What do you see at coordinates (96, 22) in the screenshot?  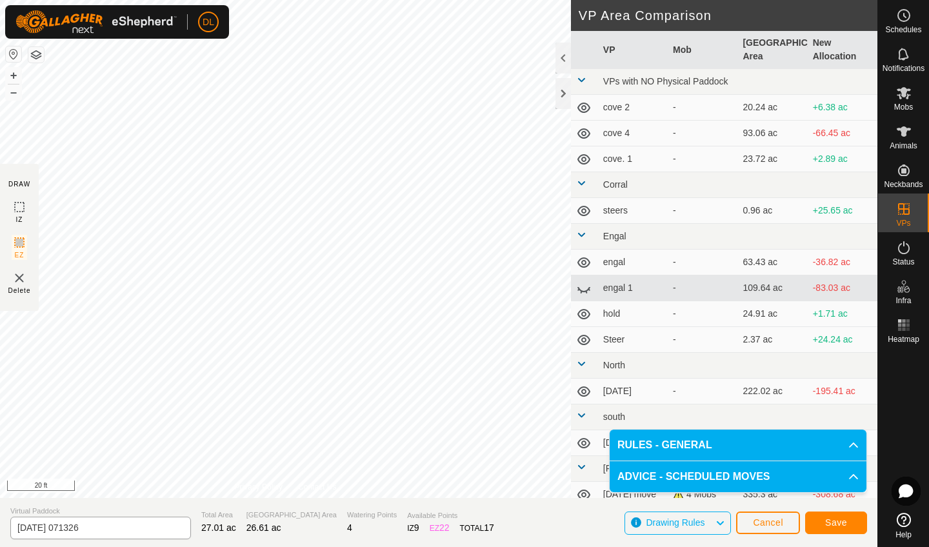 I see `img: Gallagher Logo` at bounding box center [96, 22].